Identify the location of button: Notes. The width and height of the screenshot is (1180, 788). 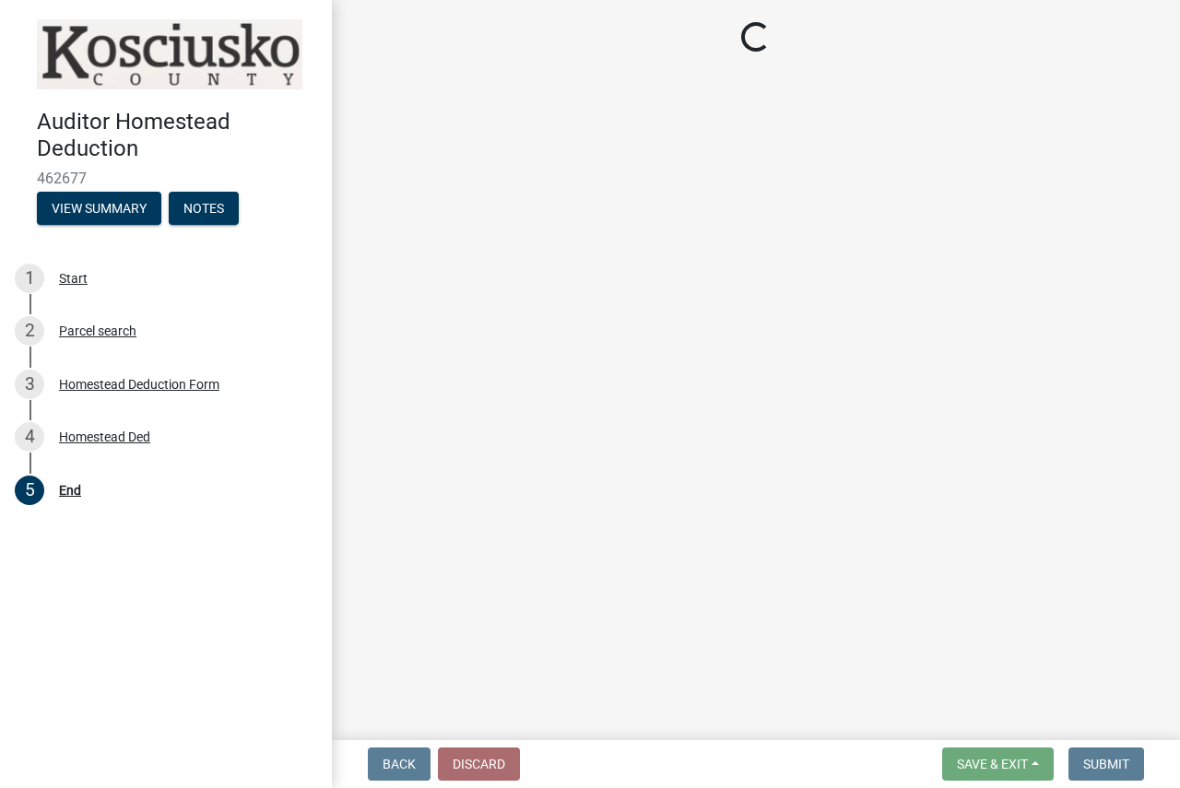
(204, 208).